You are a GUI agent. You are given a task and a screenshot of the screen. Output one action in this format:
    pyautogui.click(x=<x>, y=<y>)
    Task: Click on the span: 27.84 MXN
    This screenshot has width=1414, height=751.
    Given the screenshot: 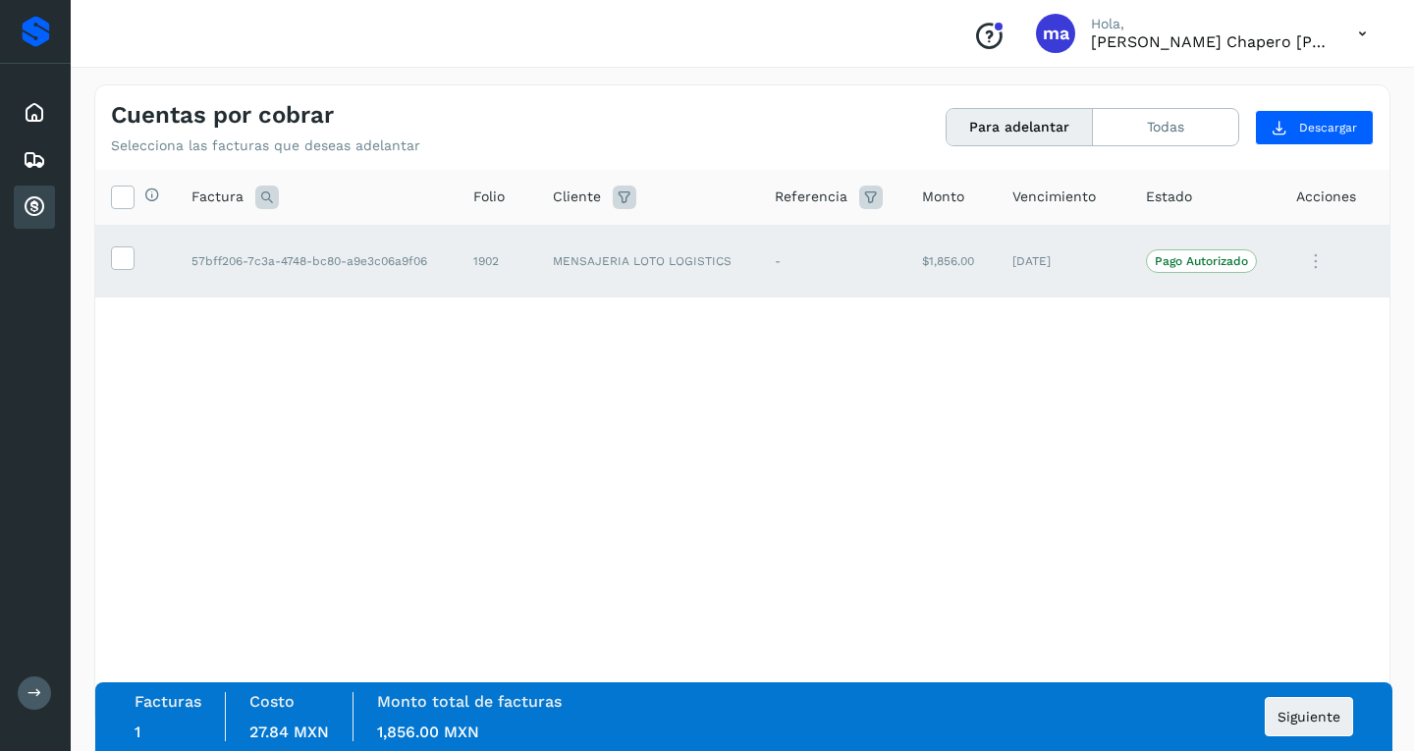 What is the action you would take?
    pyautogui.click(x=289, y=731)
    